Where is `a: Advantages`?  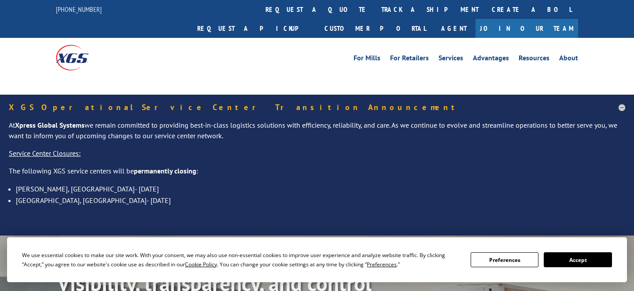 a: Advantages is located at coordinates (491, 59).